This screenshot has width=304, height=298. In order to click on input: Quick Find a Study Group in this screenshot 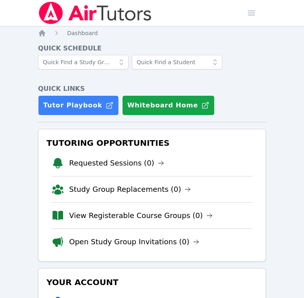, I will do `click(83, 62)`.